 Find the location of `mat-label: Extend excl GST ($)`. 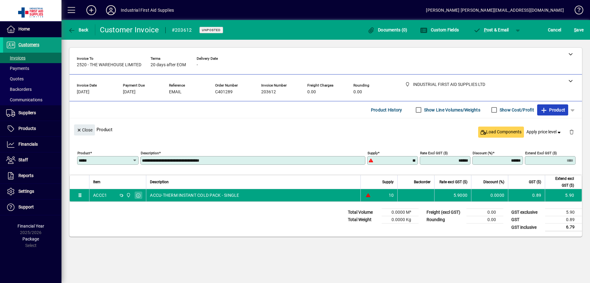

mat-label: Extend excl GST ($) is located at coordinates (541, 153).